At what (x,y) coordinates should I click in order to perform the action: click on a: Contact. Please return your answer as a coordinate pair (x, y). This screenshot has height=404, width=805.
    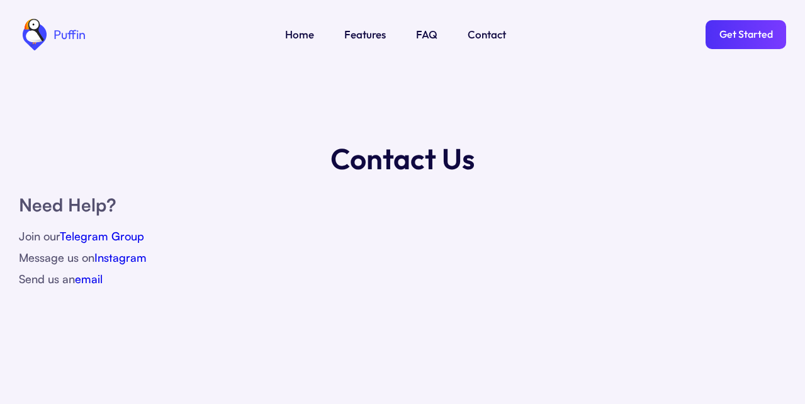
    Looking at the image, I should click on (486, 35).